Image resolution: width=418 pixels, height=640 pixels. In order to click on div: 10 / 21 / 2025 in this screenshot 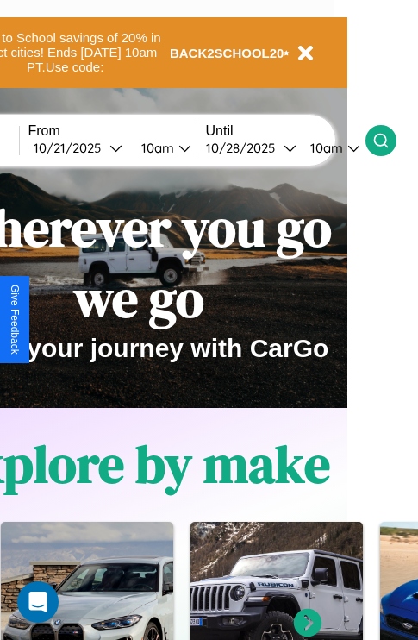, I will do `click(72, 147)`.